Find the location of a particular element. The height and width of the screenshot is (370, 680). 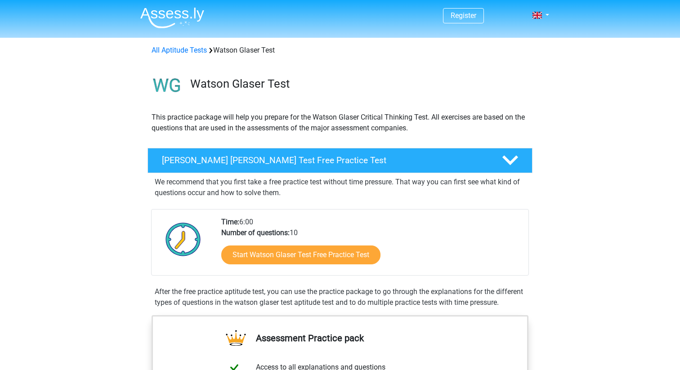

b: Number of questions: is located at coordinates (255, 232).